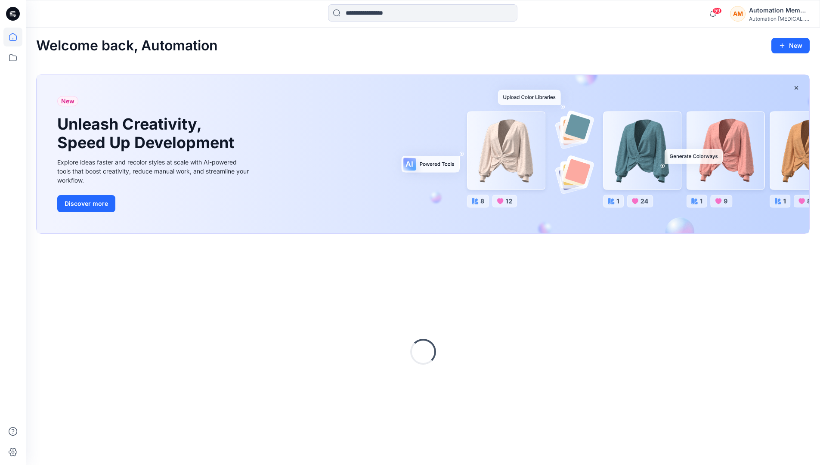  I want to click on div: Automation Member, so click(779, 10).